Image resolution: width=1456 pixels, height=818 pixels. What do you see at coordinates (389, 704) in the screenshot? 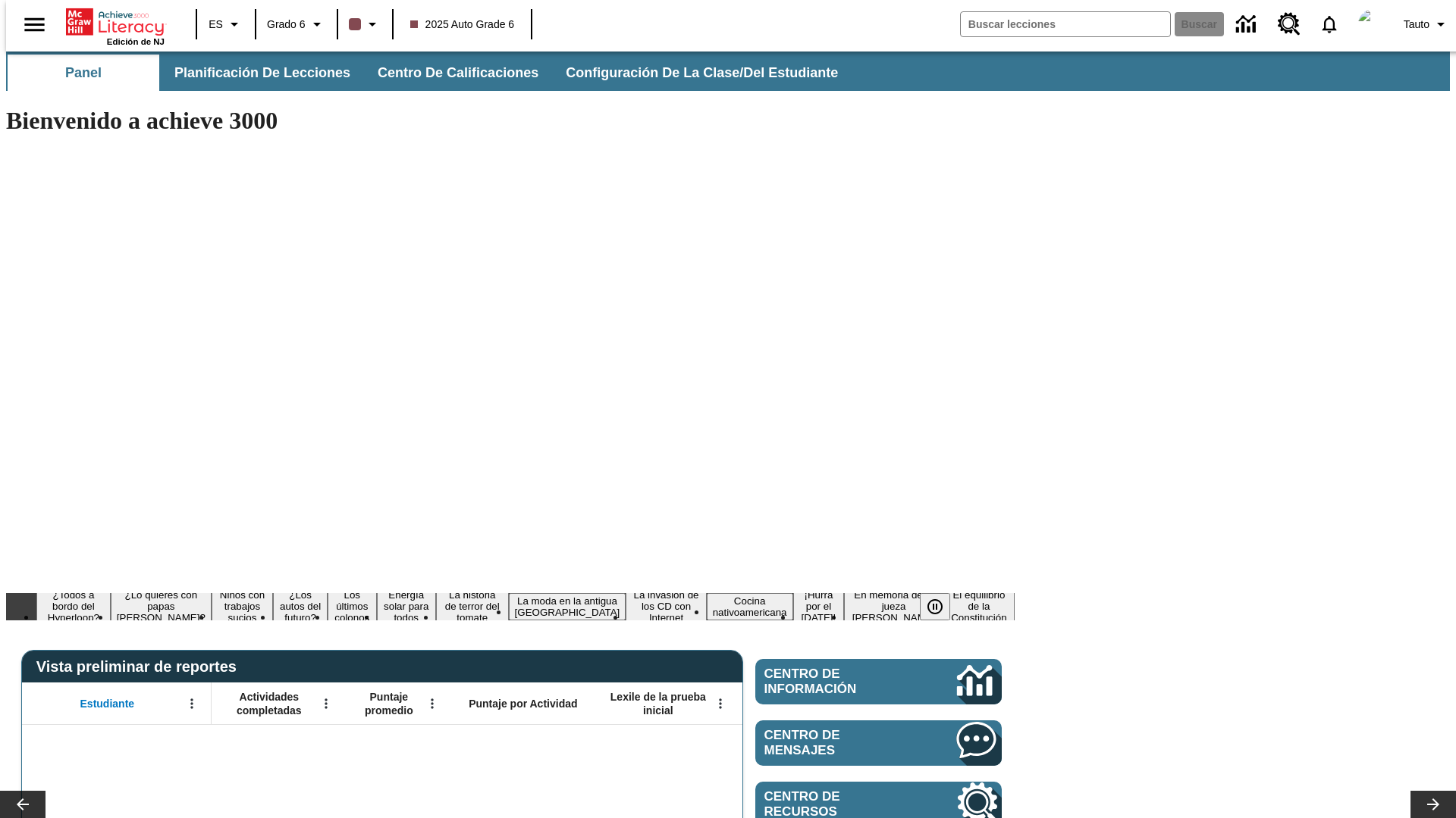
I see `span: Puntaje promedio` at bounding box center [389, 704].